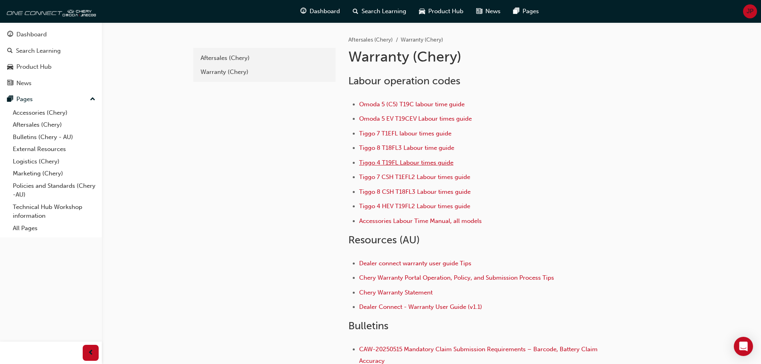  What do you see at coordinates (407, 148) in the screenshot?
I see `span: Tiggo 8 T18FL3 Labour time guide` at bounding box center [407, 148].